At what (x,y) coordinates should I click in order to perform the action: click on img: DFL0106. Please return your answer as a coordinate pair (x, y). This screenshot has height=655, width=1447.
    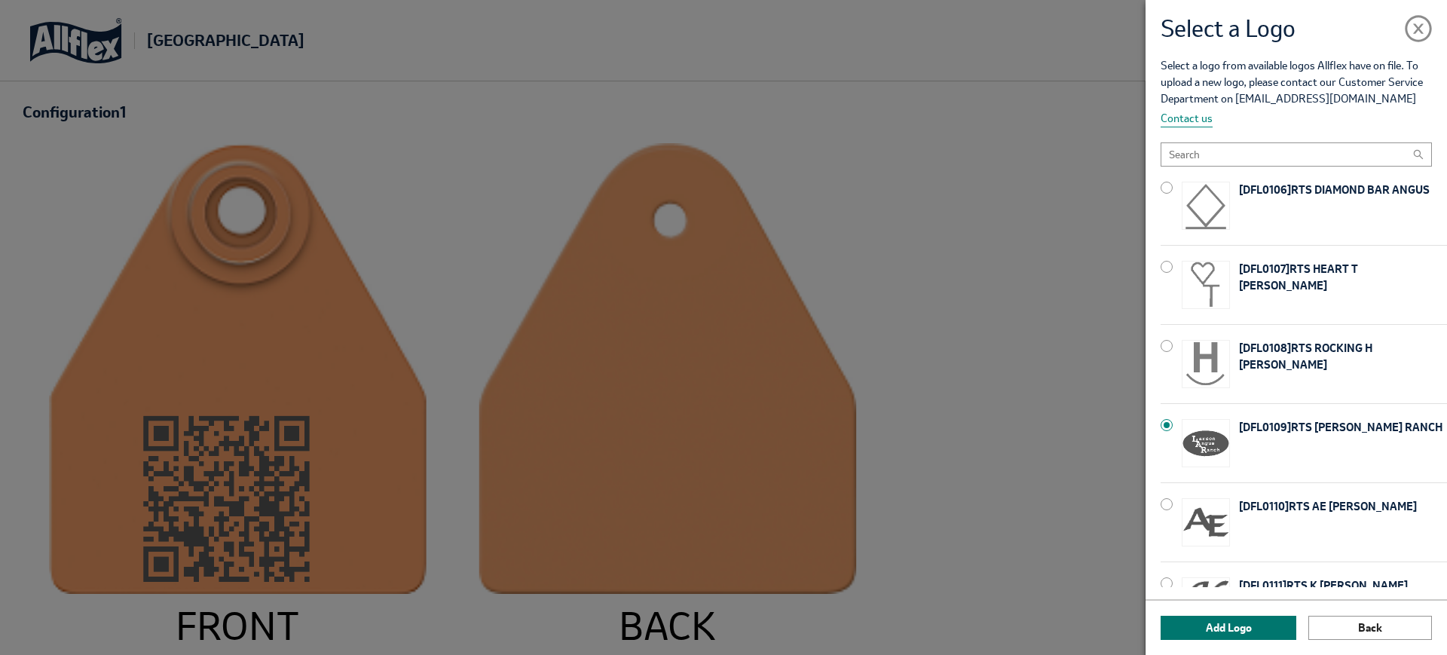
    Looking at the image, I should click on (1206, 206).